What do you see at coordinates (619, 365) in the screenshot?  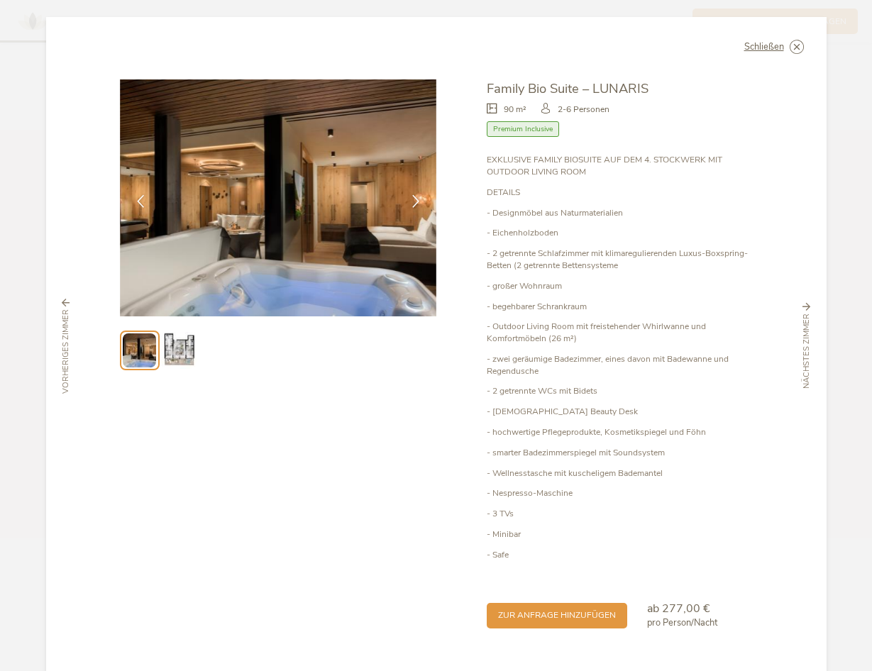 I see `p: - zwei geräumige Badezimmer, eines davon mit Badewanne und Regendusche` at bounding box center [619, 365].